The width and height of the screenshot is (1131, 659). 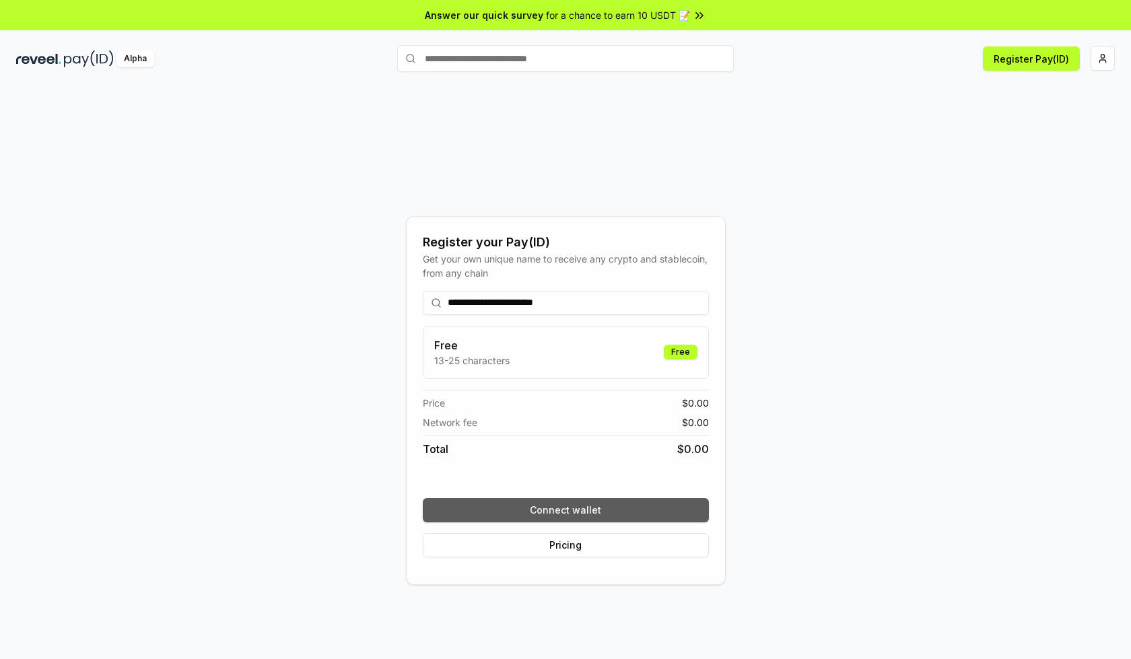 I want to click on h3: Free, so click(x=472, y=345).